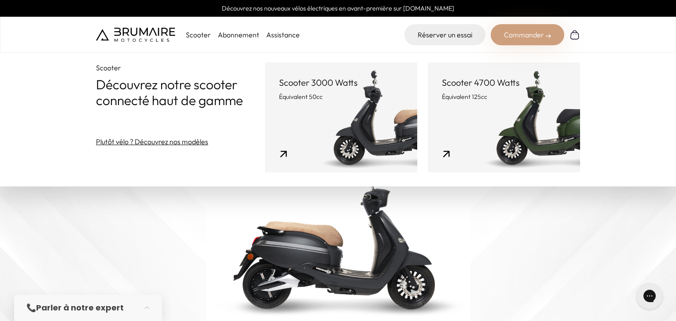  What do you see at coordinates (180, 92) in the screenshot?
I see `p: Découvrez notre scooter connecté haut de gamme` at bounding box center [180, 92].